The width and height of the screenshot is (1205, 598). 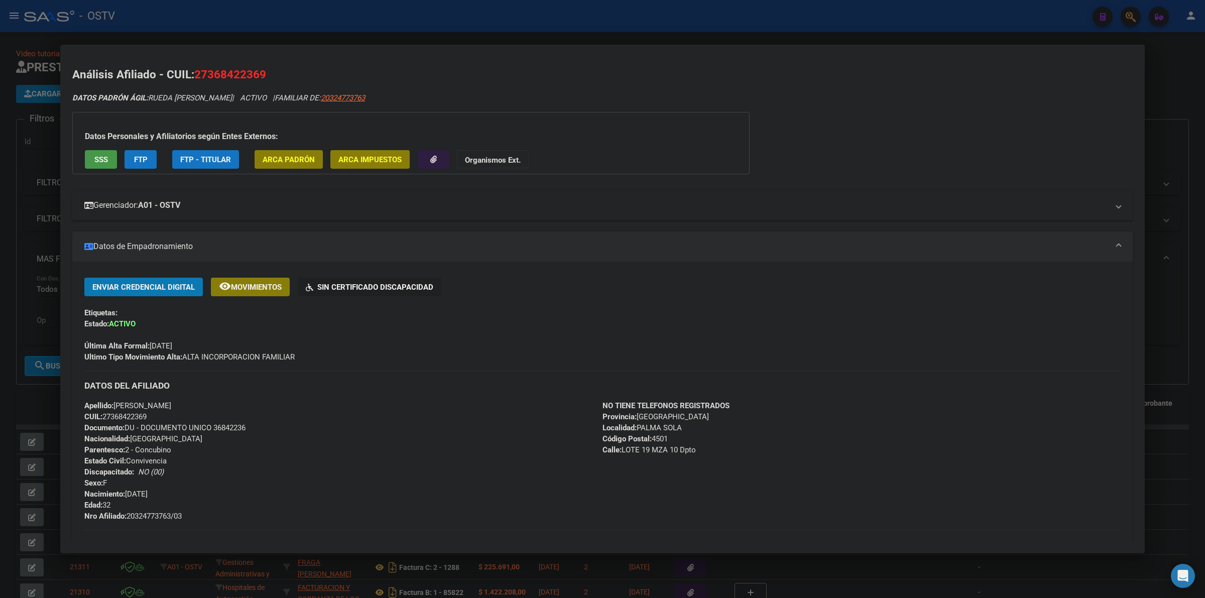 I want to click on mat-icon: remove_red_eye, so click(x=225, y=286).